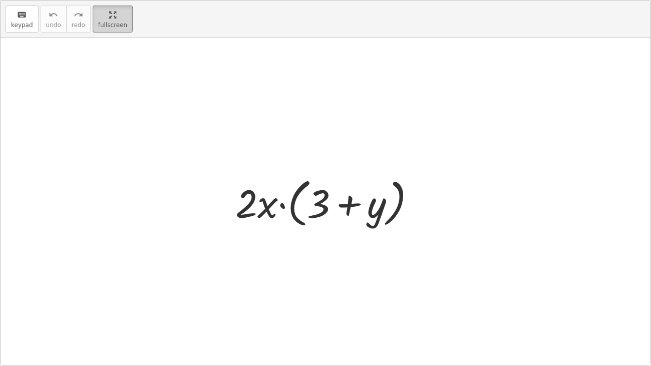 The width and height of the screenshot is (651, 366). Describe the element at coordinates (113, 25) in the screenshot. I see `span: fullscreen` at that location.